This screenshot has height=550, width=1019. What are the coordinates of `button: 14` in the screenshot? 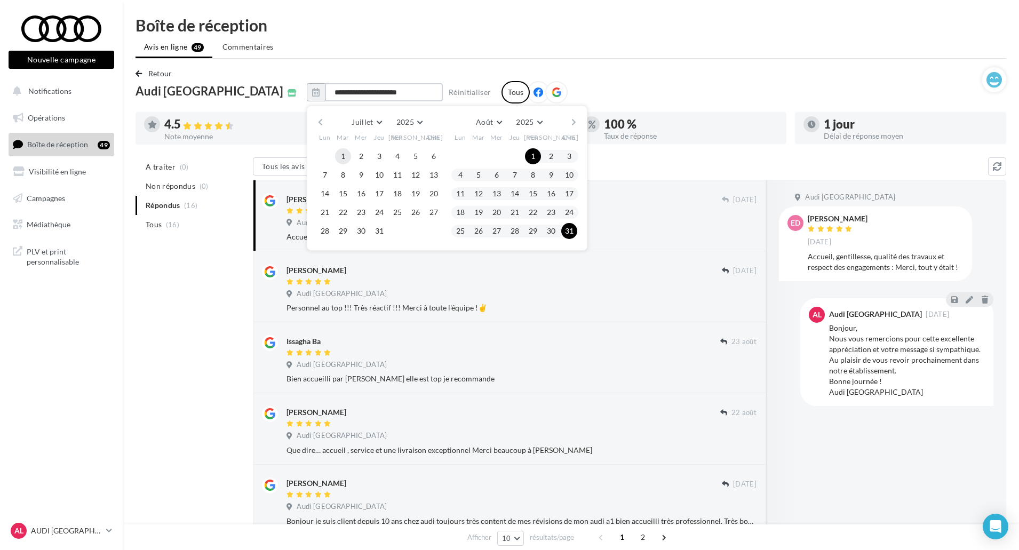 It's located at (325, 194).